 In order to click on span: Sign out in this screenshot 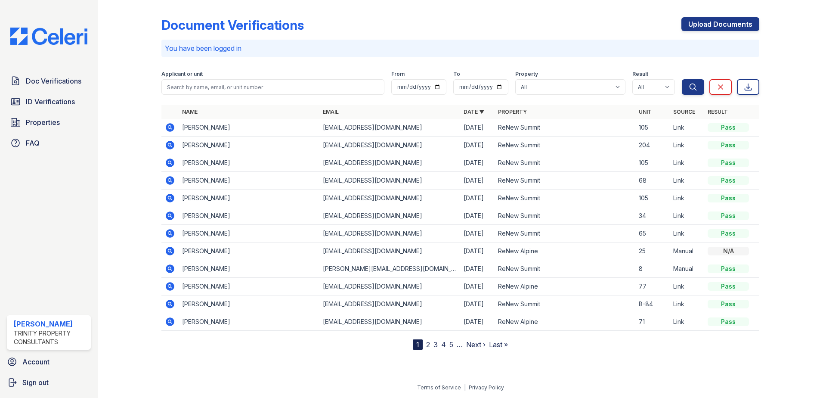, I will do `click(35, 382)`.